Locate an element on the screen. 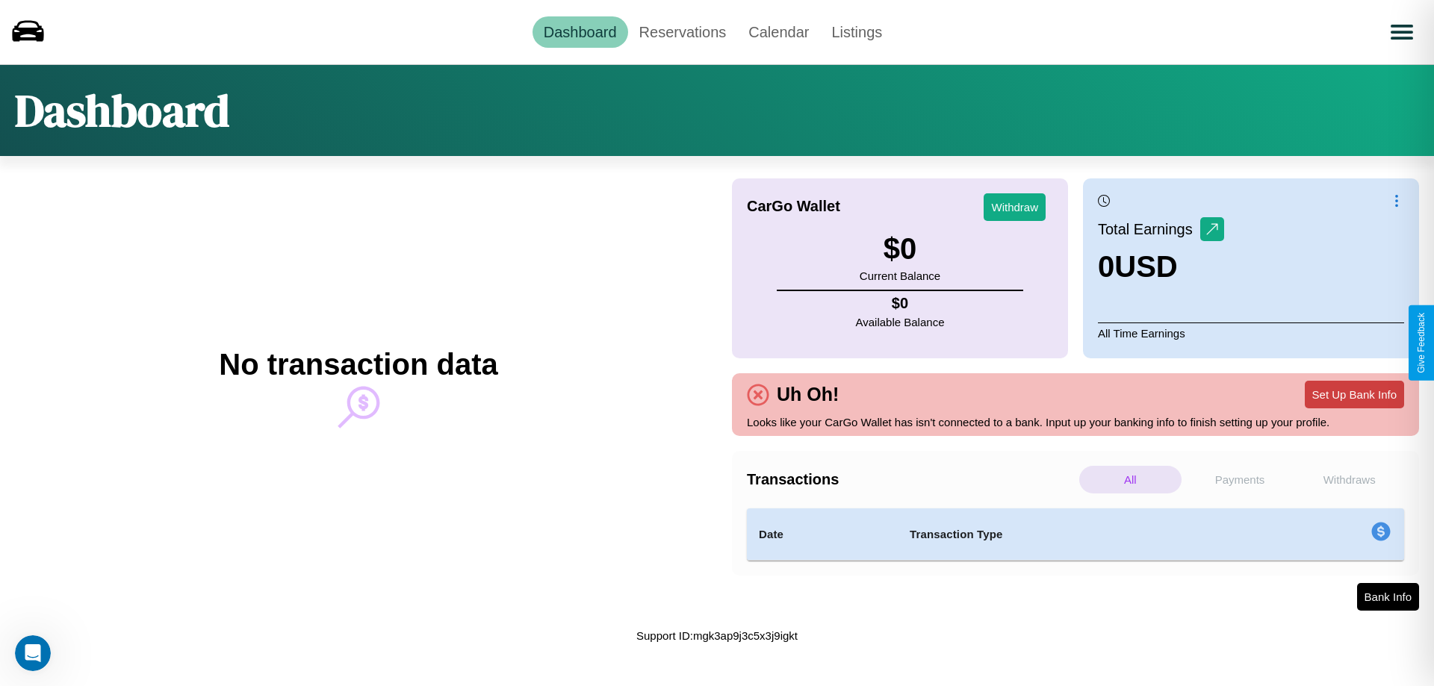 The width and height of the screenshot is (1434, 686). h4: Date is located at coordinates (822, 535).